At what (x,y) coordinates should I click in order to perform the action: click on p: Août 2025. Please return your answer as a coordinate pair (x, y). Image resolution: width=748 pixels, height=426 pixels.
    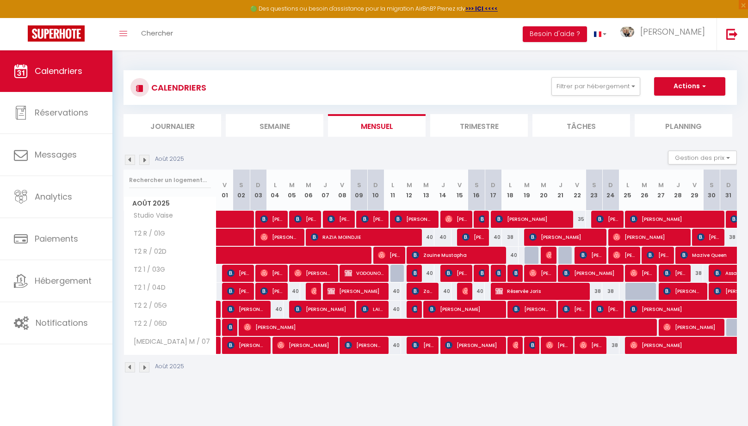
    Looking at the image, I should click on (169, 159).